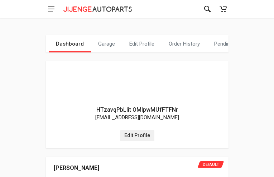  What do you see at coordinates (106, 44) in the screenshot?
I see `a: Garage` at bounding box center [106, 44].